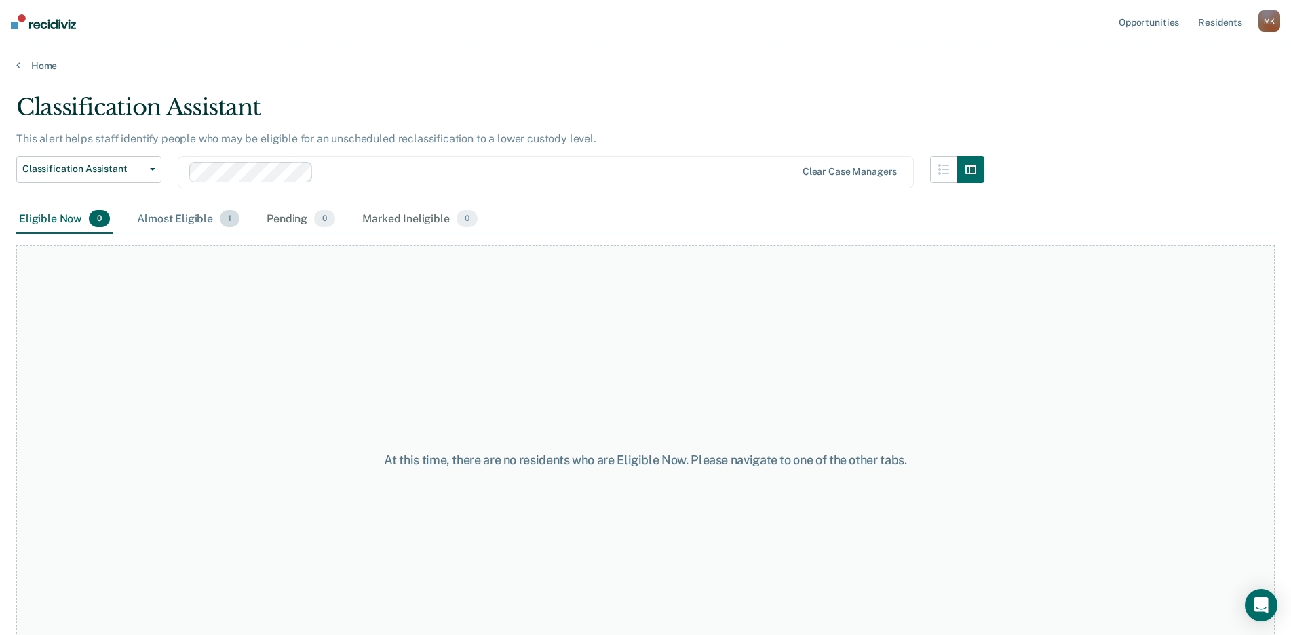 The image size is (1291, 635). I want to click on span: Classification Assistant, so click(83, 169).